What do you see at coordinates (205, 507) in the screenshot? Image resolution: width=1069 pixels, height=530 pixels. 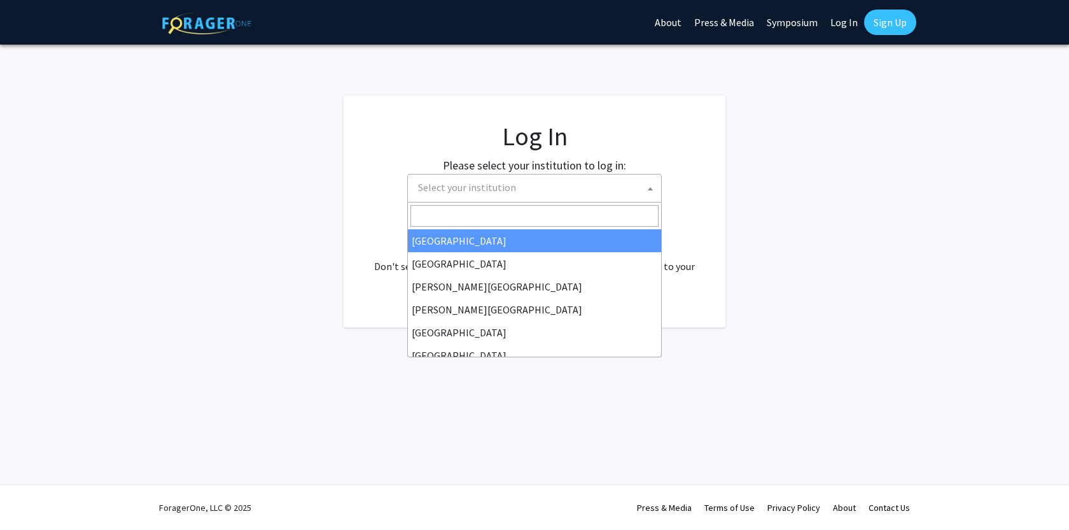 I see `div: ForagerOne, LLC © 2025` at bounding box center [205, 507].